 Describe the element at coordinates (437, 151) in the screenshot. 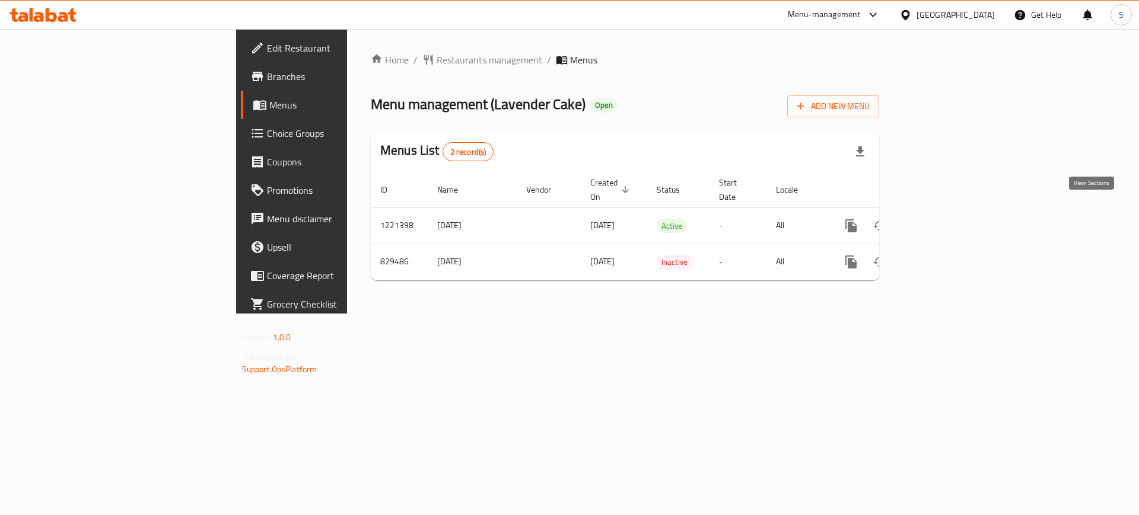

I see `h2: Menus List` at that location.